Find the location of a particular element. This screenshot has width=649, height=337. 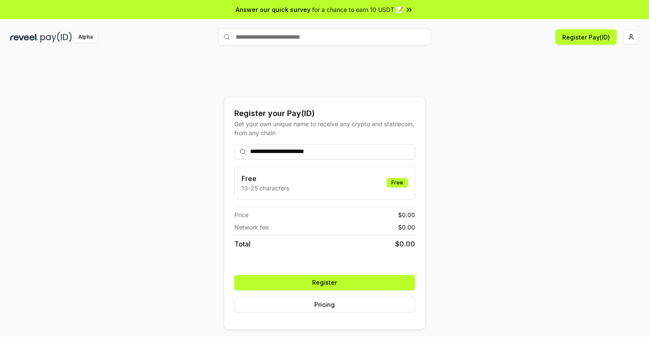

div: Register your Pay(ID) is located at coordinates (325, 114).